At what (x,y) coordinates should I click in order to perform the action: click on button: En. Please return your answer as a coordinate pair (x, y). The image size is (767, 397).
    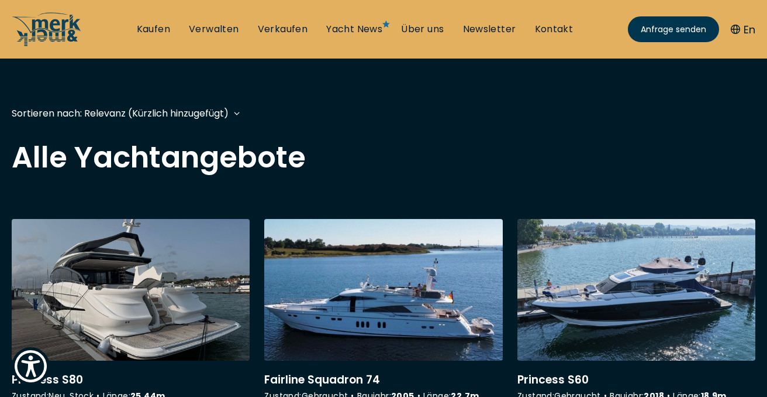
    Looking at the image, I should click on (743, 29).